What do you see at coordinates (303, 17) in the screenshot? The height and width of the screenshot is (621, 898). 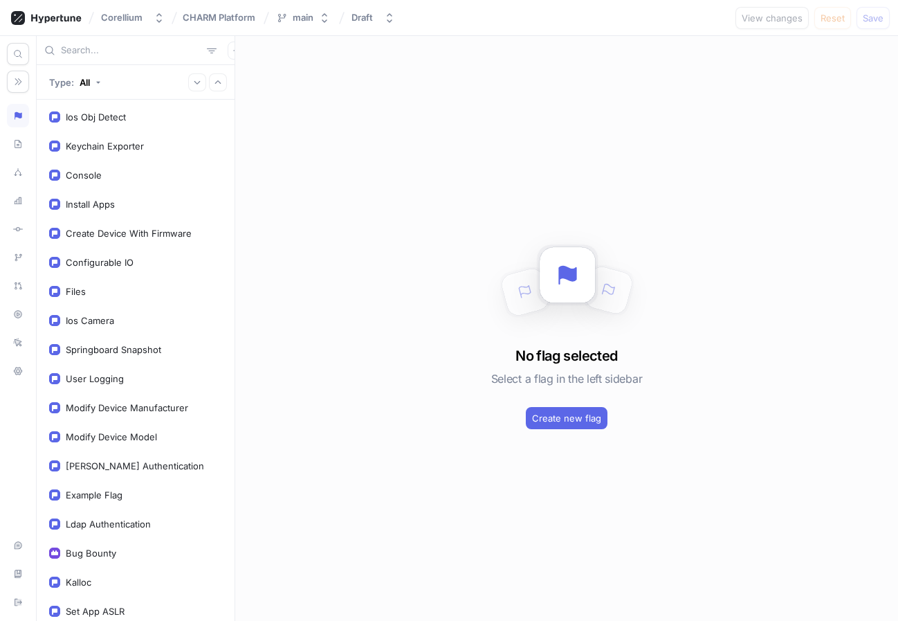 I see `button: main` at bounding box center [303, 17].